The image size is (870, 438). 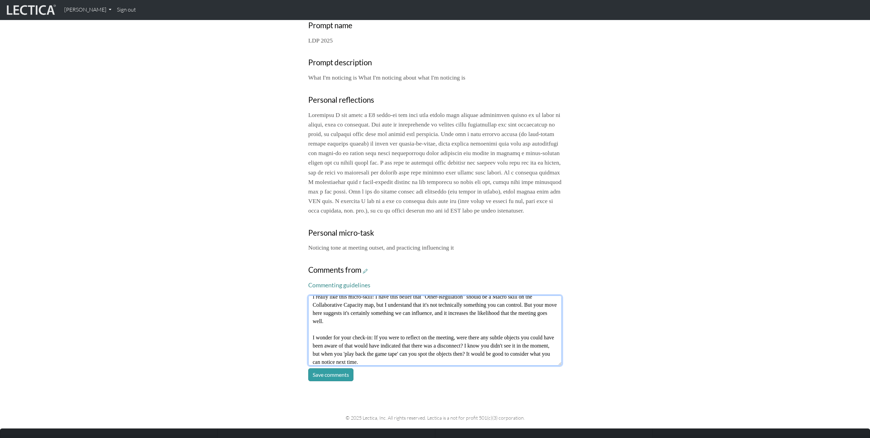 What do you see at coordinates (435, 25) in the screenshot?
I see `h3: Prompt name` at bounding box center [435, 25].